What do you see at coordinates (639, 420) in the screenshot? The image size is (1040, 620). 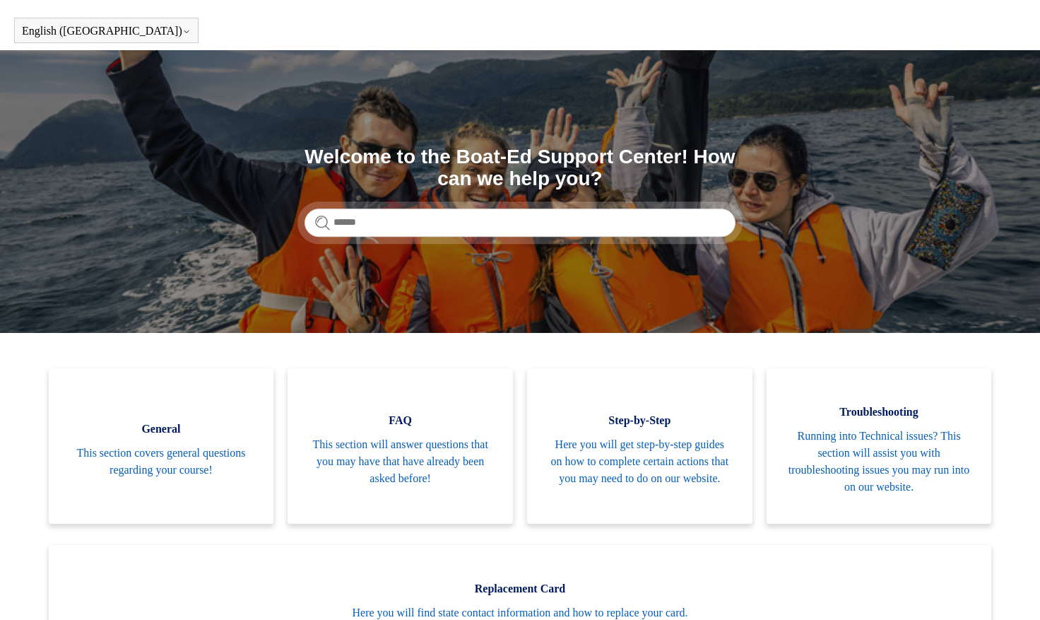 I see `span: Step-by-Step` at bounding box center [639, 420].